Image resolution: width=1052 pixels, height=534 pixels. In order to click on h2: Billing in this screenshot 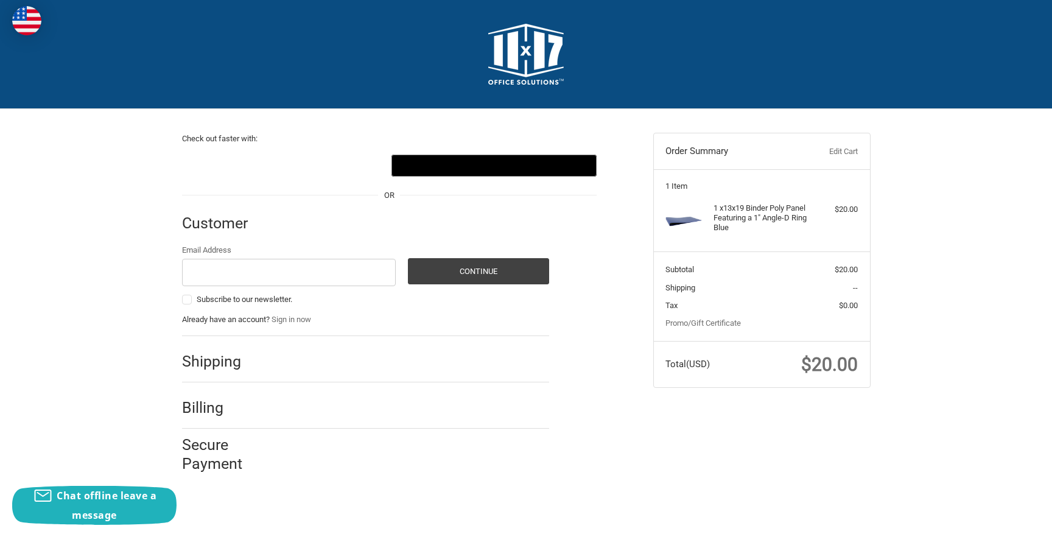, I will do `click(217, 407)`.